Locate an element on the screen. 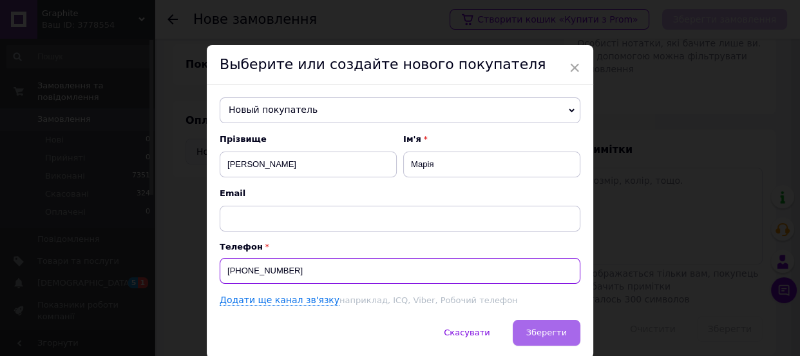  button: Зберегти is located at coordinates (546, 332).